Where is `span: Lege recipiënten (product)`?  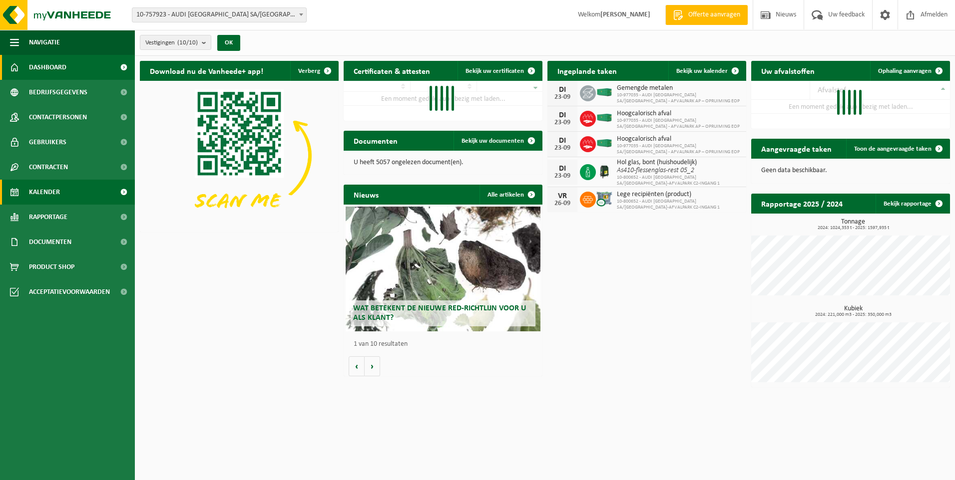
span: Lege recipiënten (product) is located at coordinates (679, 195).